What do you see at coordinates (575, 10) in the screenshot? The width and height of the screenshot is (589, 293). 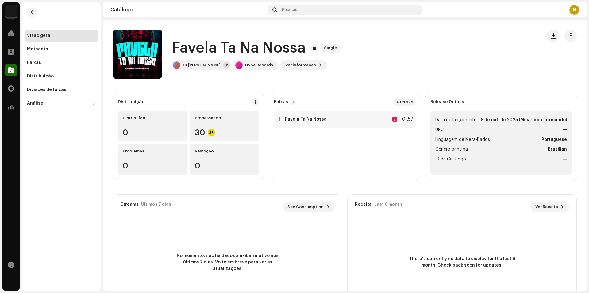 I see `div: H` at bounding box center [575, 10].